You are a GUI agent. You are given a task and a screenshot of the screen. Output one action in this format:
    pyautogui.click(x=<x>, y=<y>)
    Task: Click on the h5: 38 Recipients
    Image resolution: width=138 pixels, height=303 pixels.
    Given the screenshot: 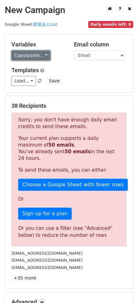 What is the action you would take?
    pyautogui.click(x=69, y=106)
    